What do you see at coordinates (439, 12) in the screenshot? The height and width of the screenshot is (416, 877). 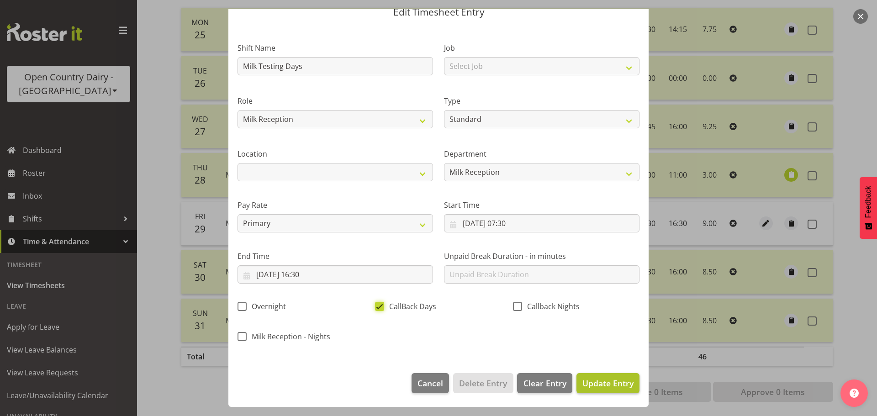 I see `p: Edit Timesheet Entry` at bounding box center [439, 12].